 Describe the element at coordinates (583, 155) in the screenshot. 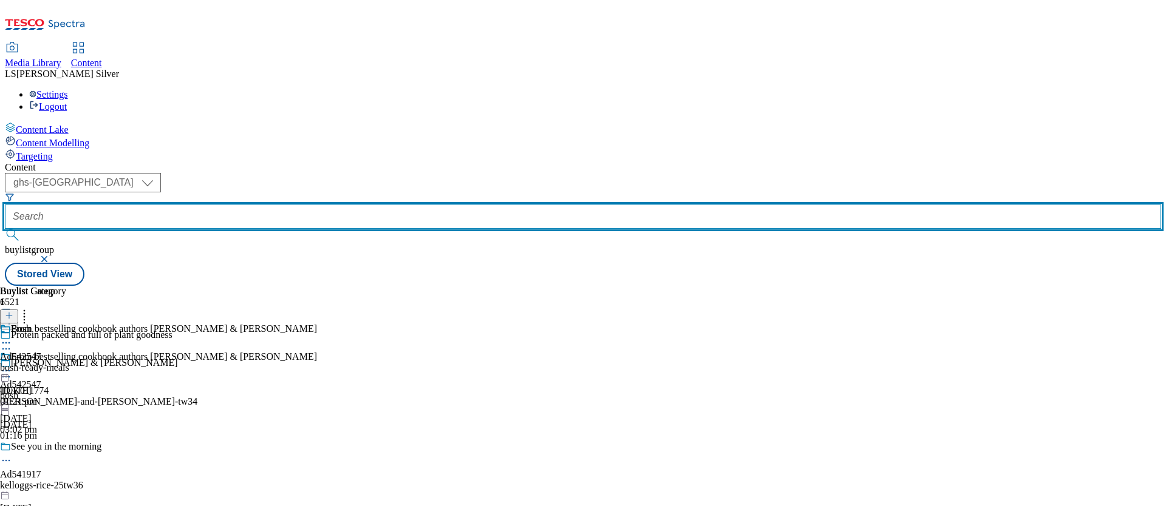

I see `a: Targeting` at that location.